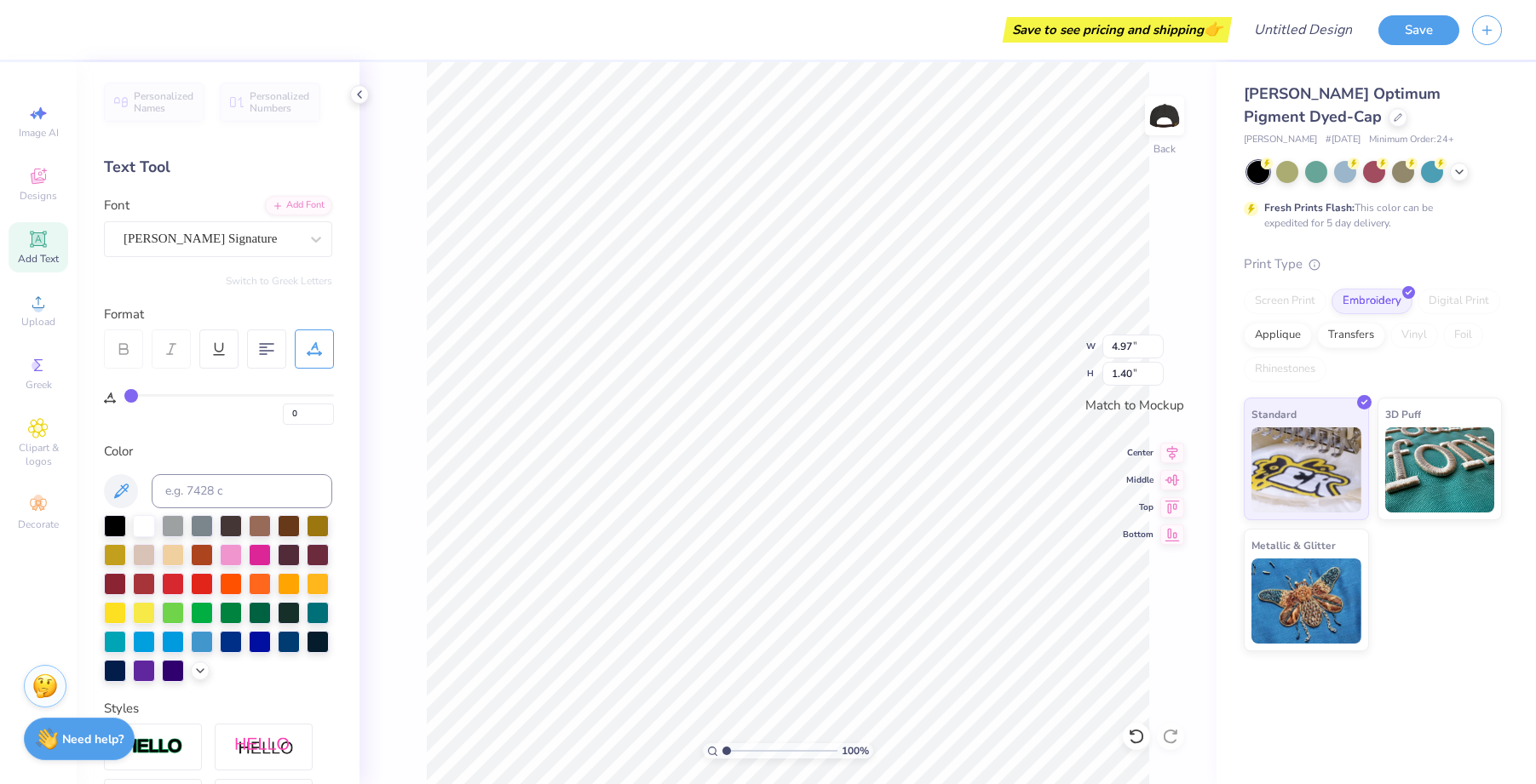 The image size is (1536, 784). What do you see at coordinates (1285, 369) in the screenshot?
I see `div: Rhinestones` at bounding box center [1285, 369].